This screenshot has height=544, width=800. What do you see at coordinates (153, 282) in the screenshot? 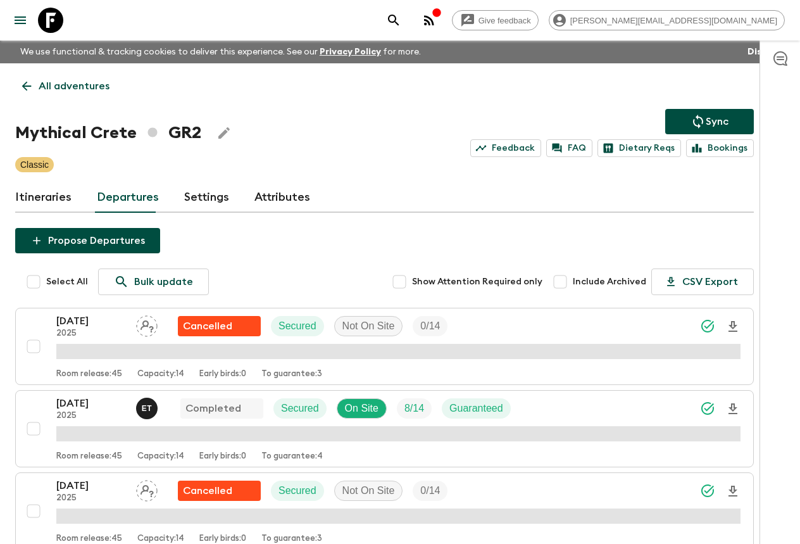
I see `a: Bulk update` at bounding box center [153, 282].